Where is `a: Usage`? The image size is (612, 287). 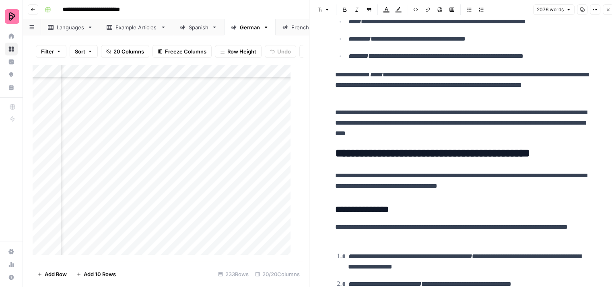 a: Usage is located at coordinates (11, 265).